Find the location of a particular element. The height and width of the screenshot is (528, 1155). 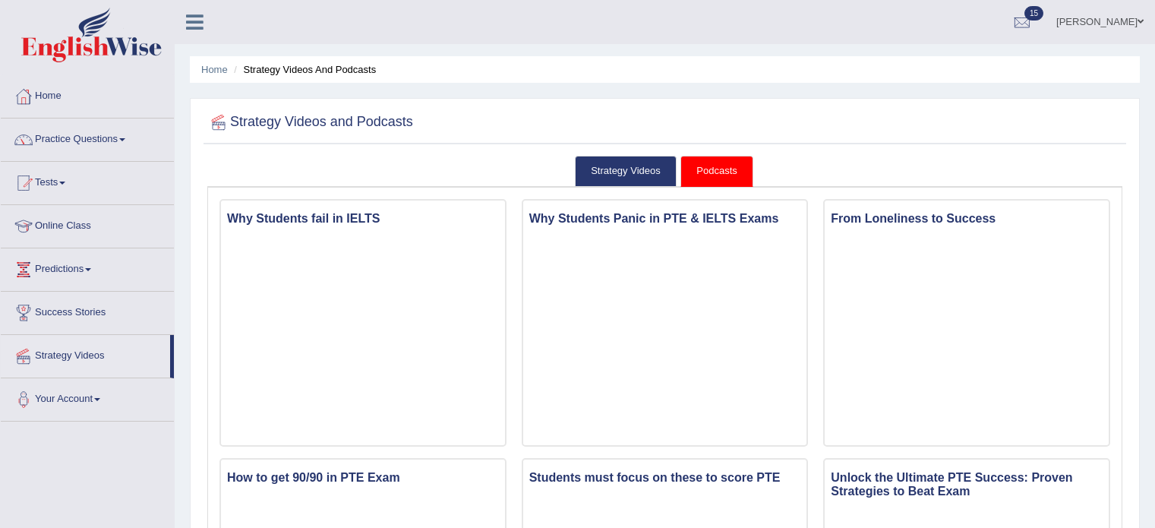

h3: From Loneliness to Success is located at coordinates (966, 219).